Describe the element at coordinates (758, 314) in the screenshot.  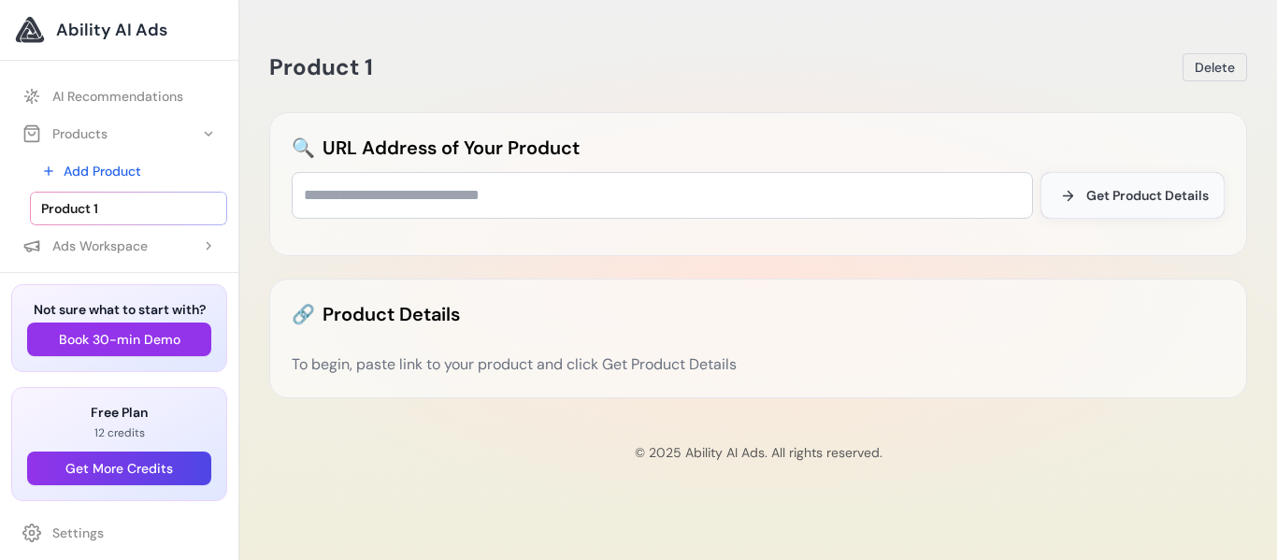
I see `h2: Product Details` at that location.